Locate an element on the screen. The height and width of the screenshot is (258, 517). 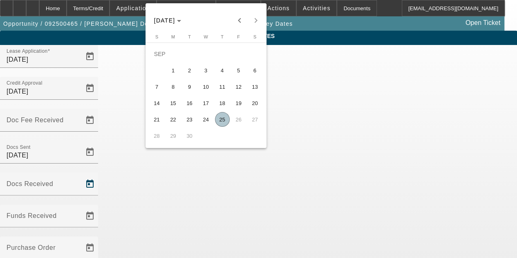
button: September 1, 2025 is located at coordinates (173, 70).